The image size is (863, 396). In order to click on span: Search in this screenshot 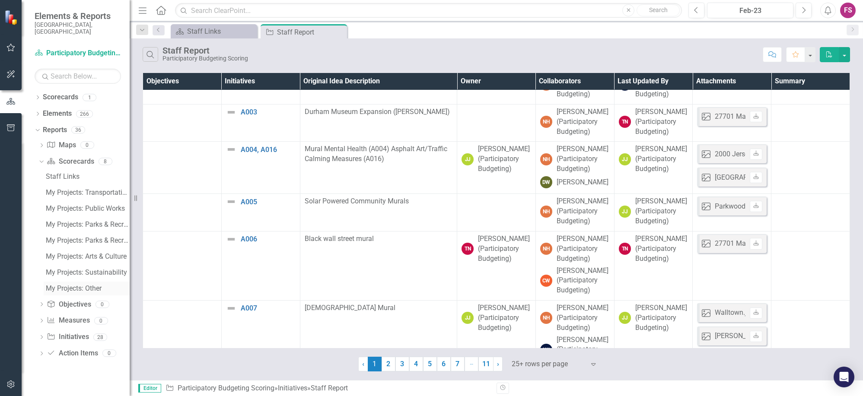, I will do `click(658, 10)`.